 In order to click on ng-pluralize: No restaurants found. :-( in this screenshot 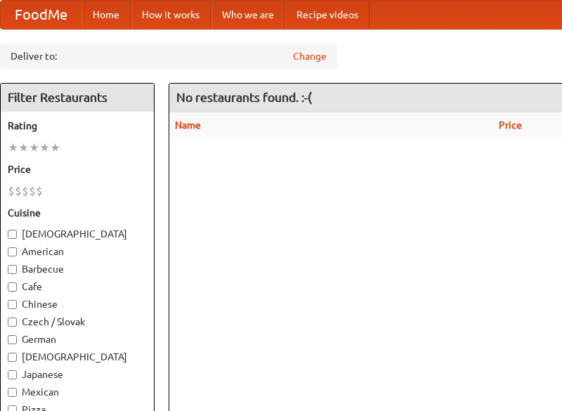, I will do `click(244, 97)`.